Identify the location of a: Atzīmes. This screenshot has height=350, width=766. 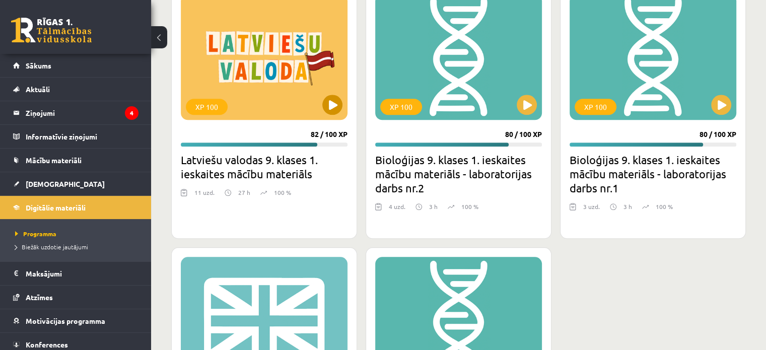
(76, 297).